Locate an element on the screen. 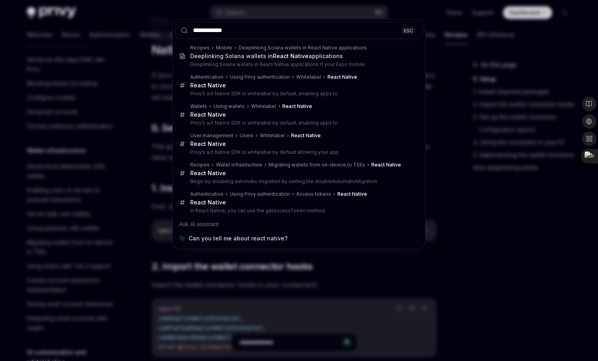 The image size is (598, 361). div: Wallets is located at coordinates (198, 106).